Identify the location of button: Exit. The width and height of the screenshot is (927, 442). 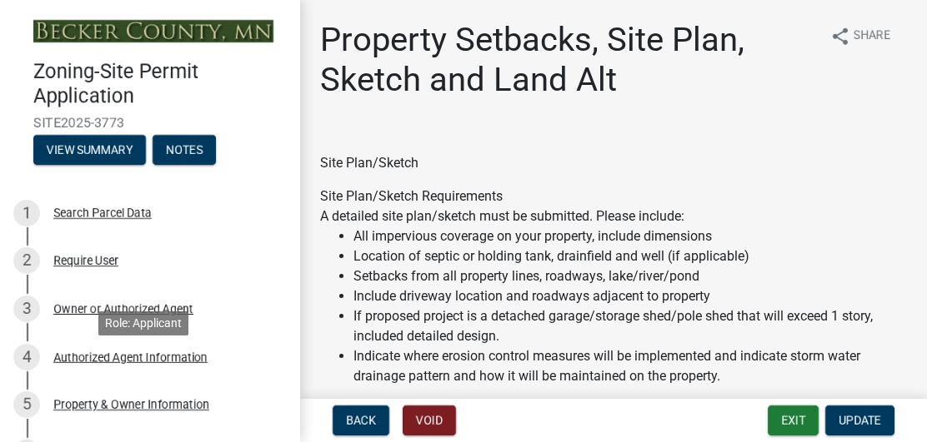
(792, 421).